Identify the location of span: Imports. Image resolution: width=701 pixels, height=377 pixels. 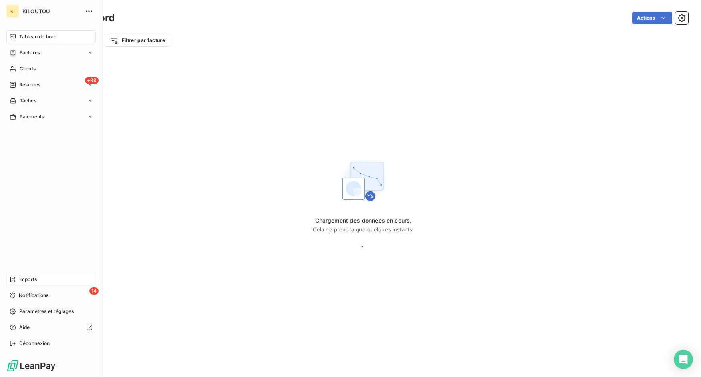
(28, 279).